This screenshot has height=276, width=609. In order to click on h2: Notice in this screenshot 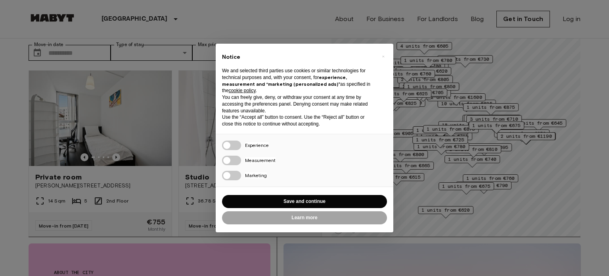, I will do `click(298, 57)`.